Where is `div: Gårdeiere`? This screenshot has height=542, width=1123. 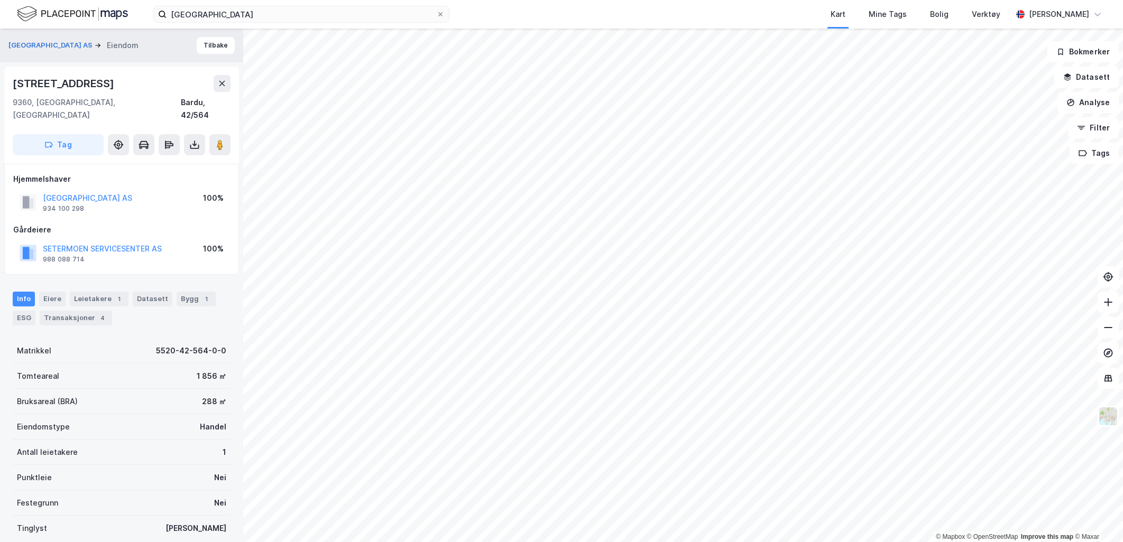
div: Gårdeiere is located at coordinates (122, 230).